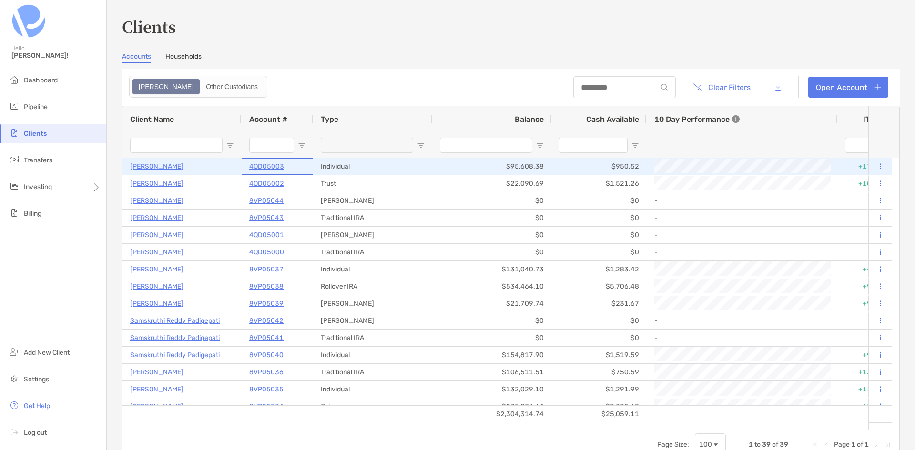 This screenshot has height=450, width=915. I want to click on a: Open Account, so click(848, 87).